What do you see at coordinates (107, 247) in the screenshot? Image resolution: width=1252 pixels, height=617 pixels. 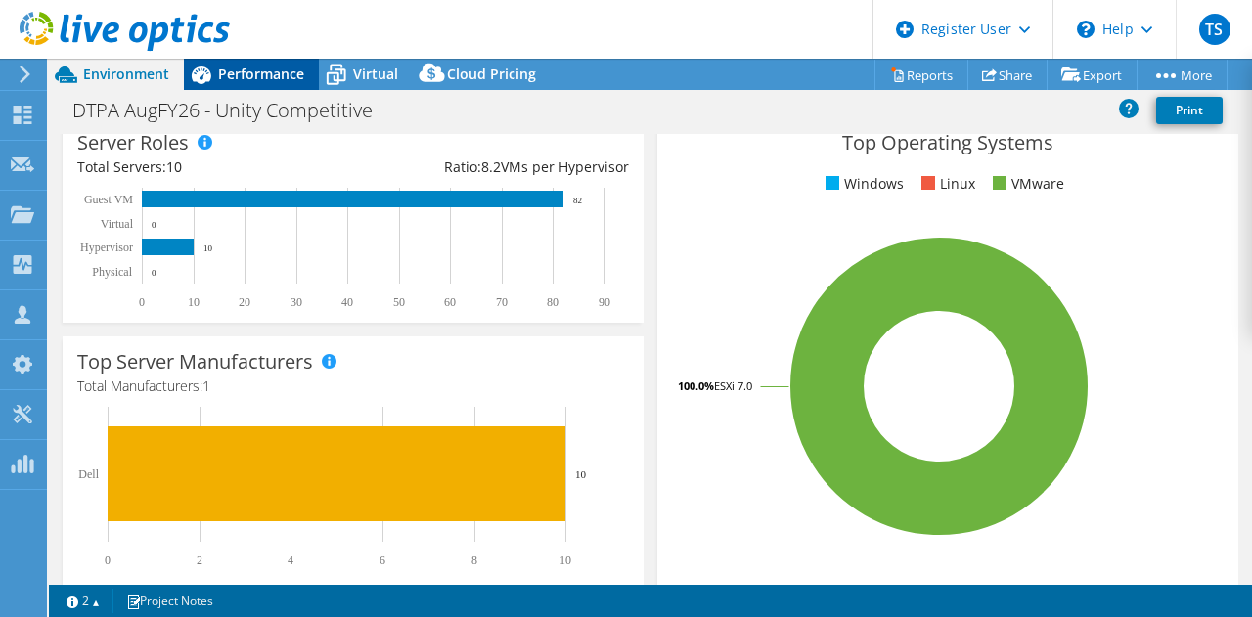 I see `text: Hypervisor` at bounding box center [107, 247].